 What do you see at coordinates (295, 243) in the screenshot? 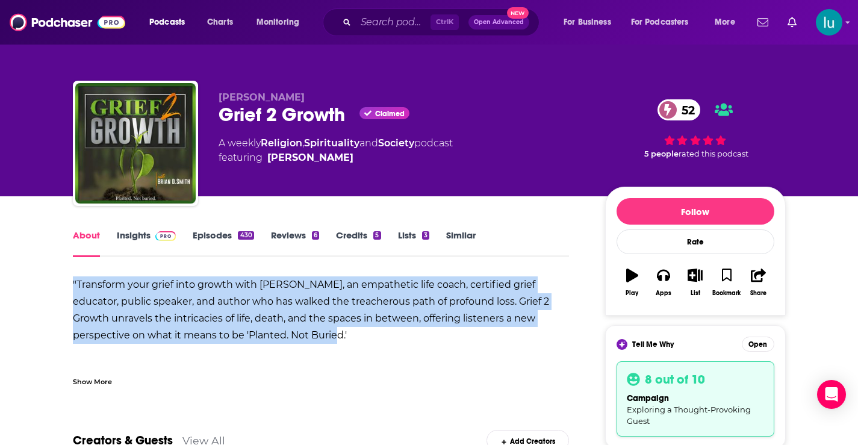
I see `a: Reviews6` at bounding box center [295, 243].